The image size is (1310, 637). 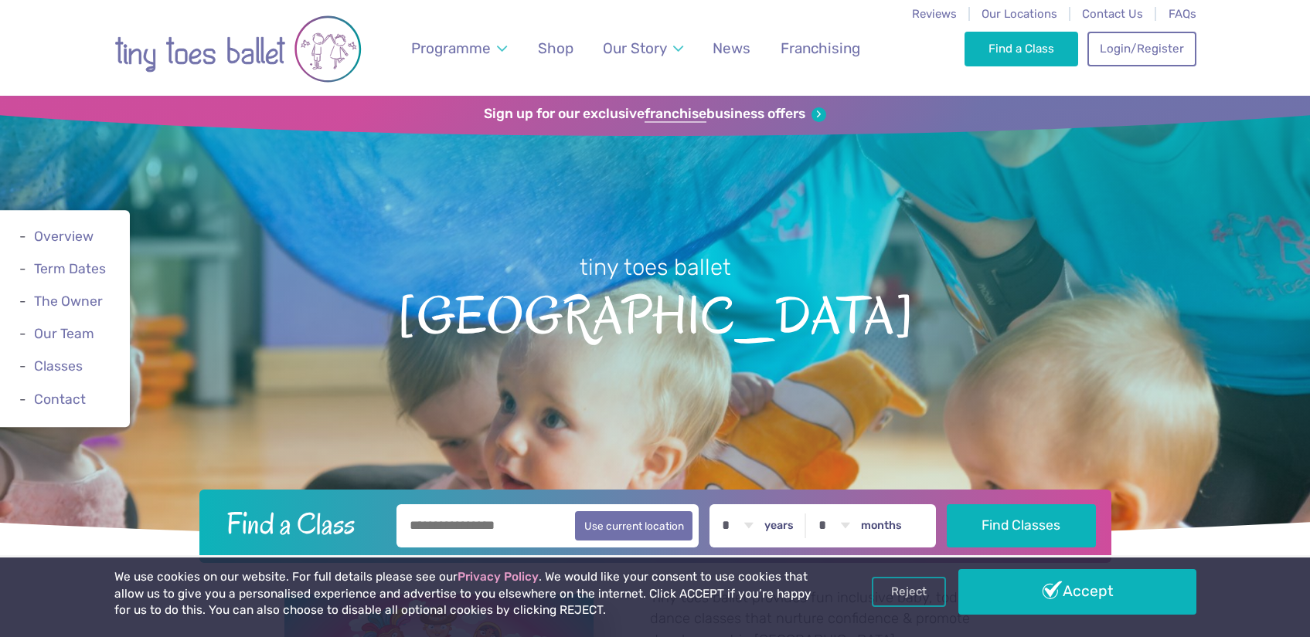 What do you see at coordinates (498, 577) in the screenshot?
I see `a: Privacy Policy` at bounding box center [498, 577].